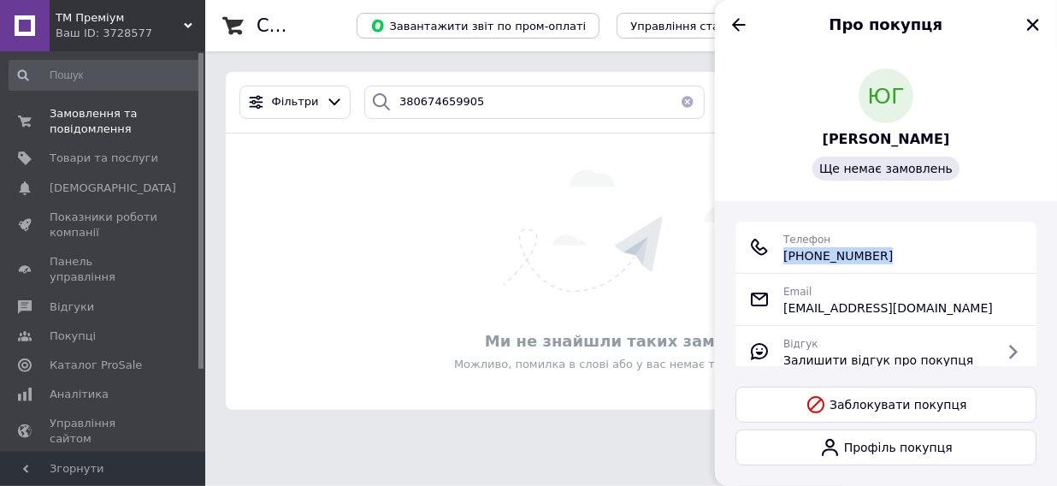 This screenshot has height=486, width=1057. What do you see at coordinates (103, 225) in the screenshot?
I see `span: Показники роботи компанії` at bounding box center [103, 225].